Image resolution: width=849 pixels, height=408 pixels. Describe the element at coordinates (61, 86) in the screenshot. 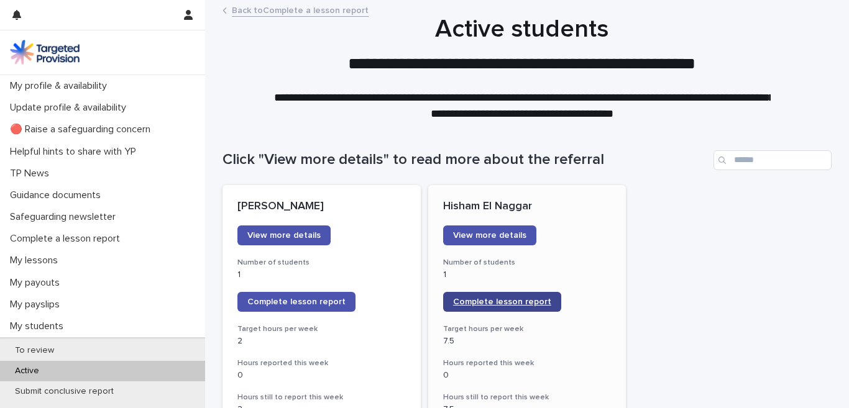

I see `p: My profile & availability` at that location.